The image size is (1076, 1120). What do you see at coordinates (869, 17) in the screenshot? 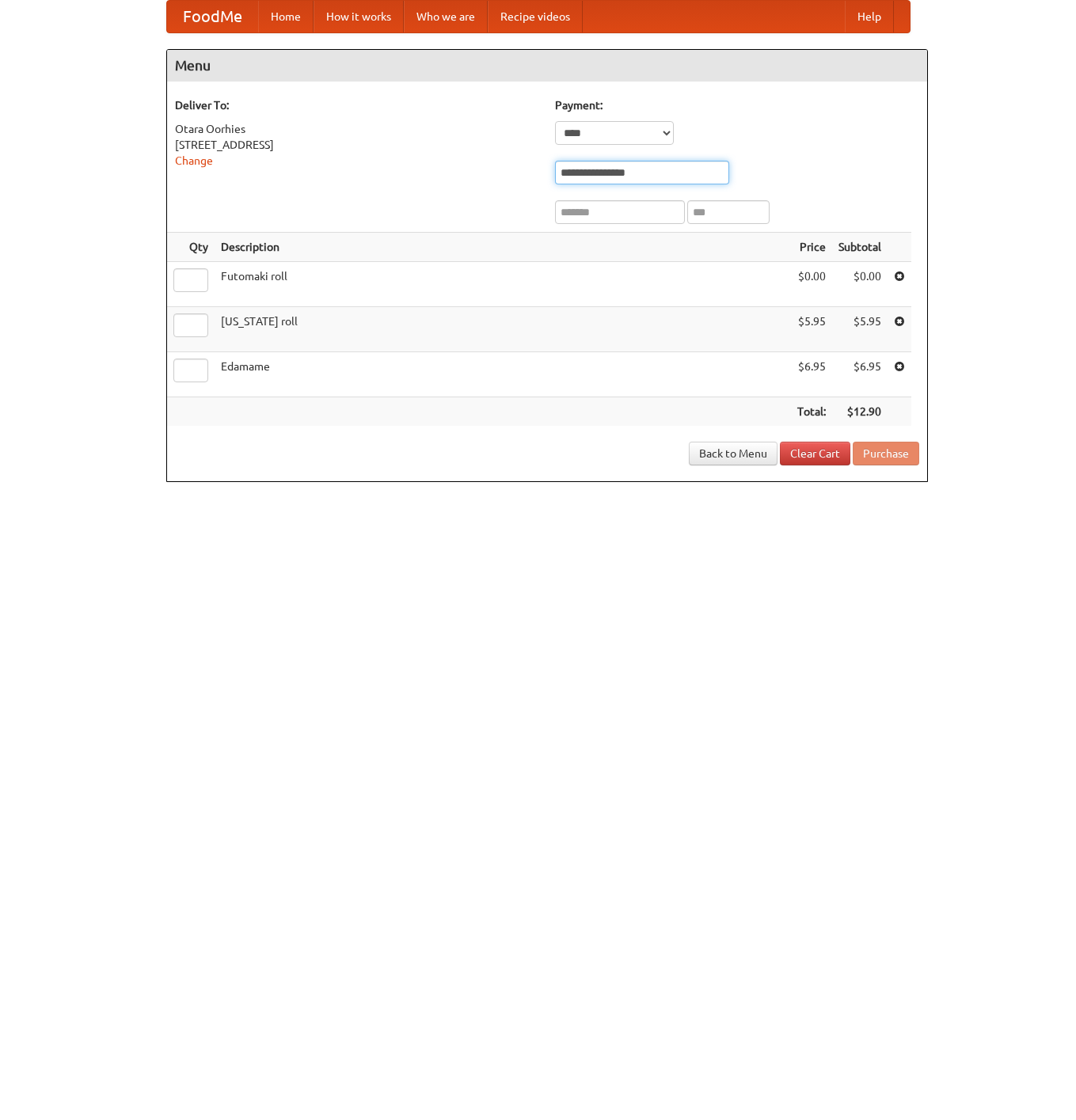
I see `a: Help` at bounding box center [869, 17].